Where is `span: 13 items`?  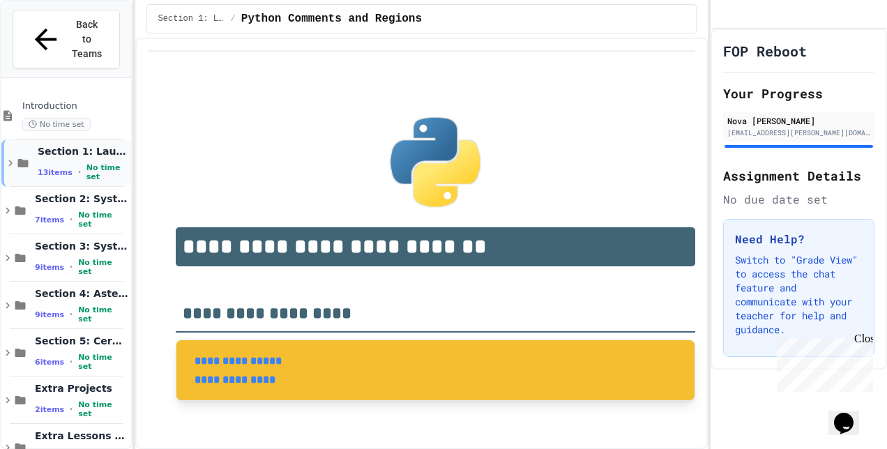 span: 13 items is located at coordinates (55, 172).